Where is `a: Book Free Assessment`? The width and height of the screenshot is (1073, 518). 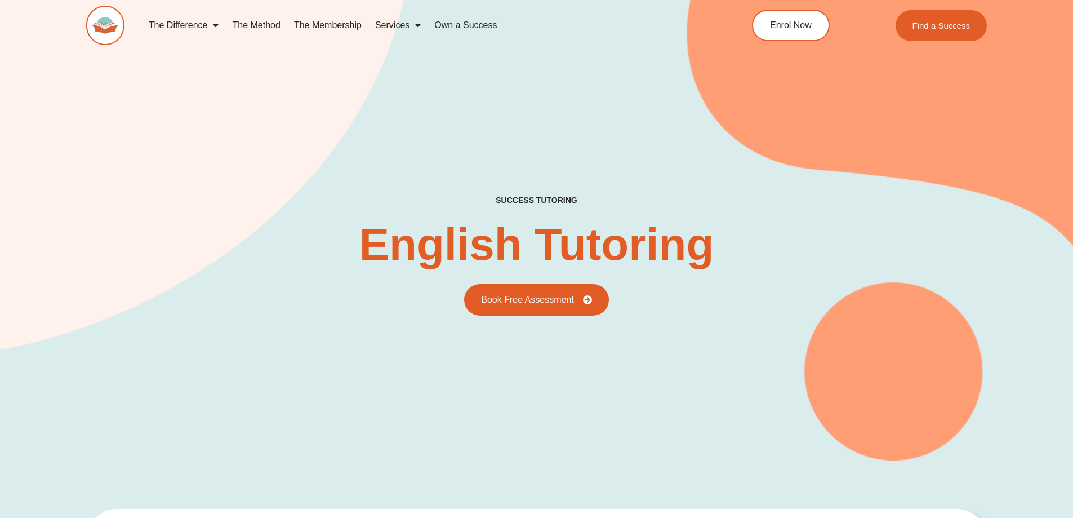
a: Book Free Assessment is located at coordinates (536, 300).